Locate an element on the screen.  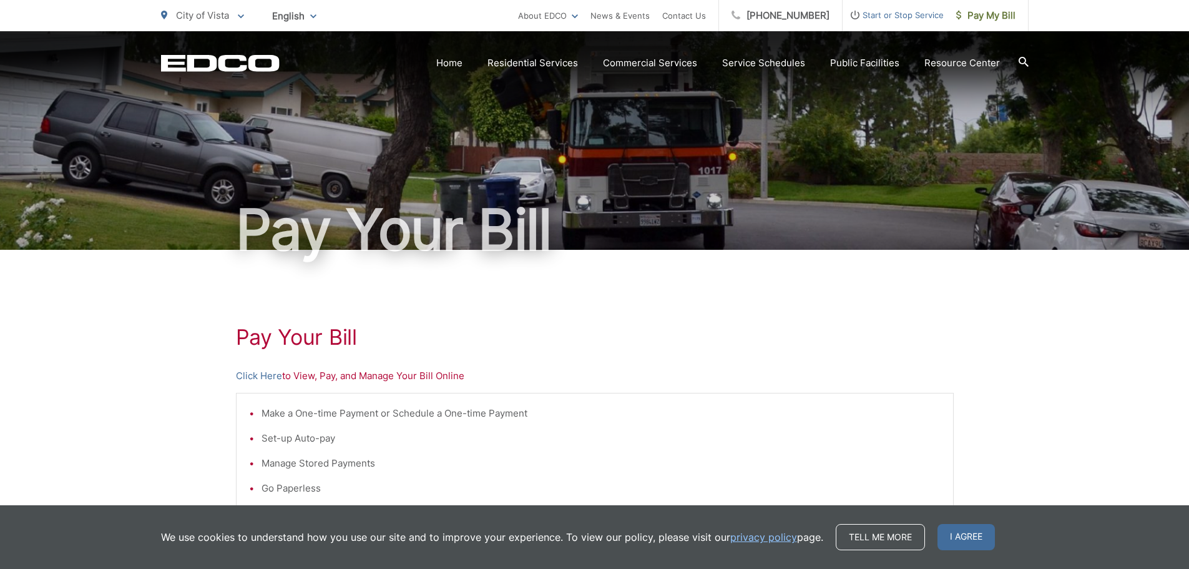
a: Tell me more is located at coordinates (880, 537).